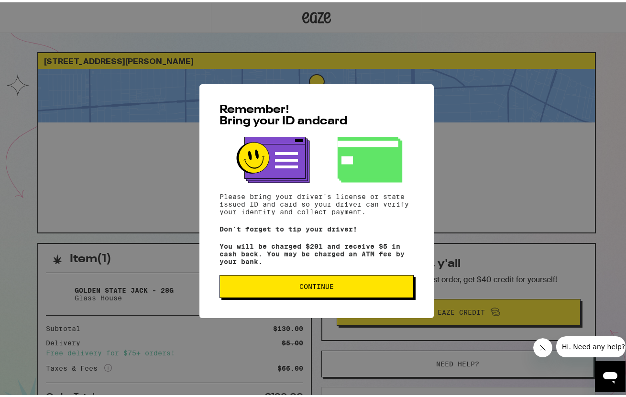 This screenshot has height=397, width=626. I want to click on p: Please bring your driver's license or state issued ID and card so your driver can verify your ide..., so click(316, 202).